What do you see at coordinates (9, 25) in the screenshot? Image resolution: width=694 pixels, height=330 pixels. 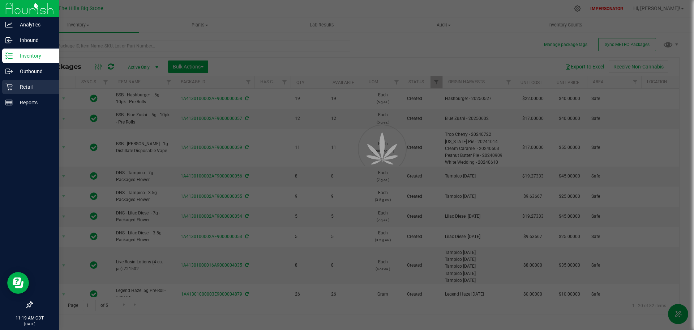 I see `inline-svg: Analytics` at bounding box center [9, 25].